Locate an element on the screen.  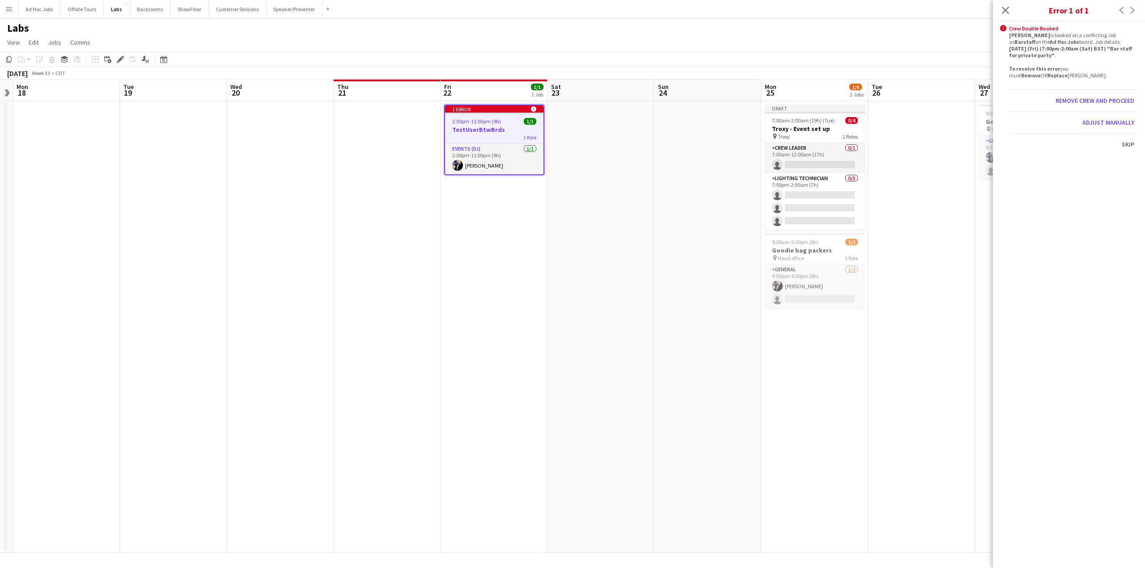
span: 22 is located at coordinates (447, 93).